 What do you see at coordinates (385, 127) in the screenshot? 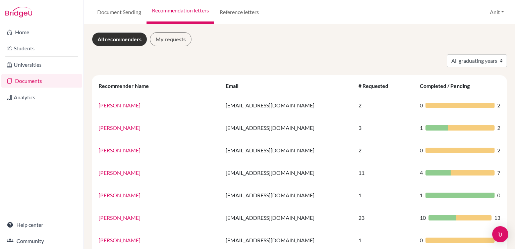
I see `td: 3` at bounding box center [385, 127].